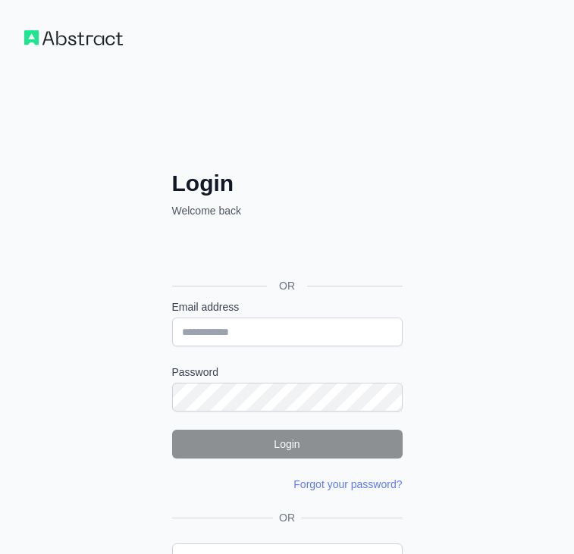 Image resolution: width=574 pixels, height=554 pixels. I want to click on h2: Login, so click(287, 184).